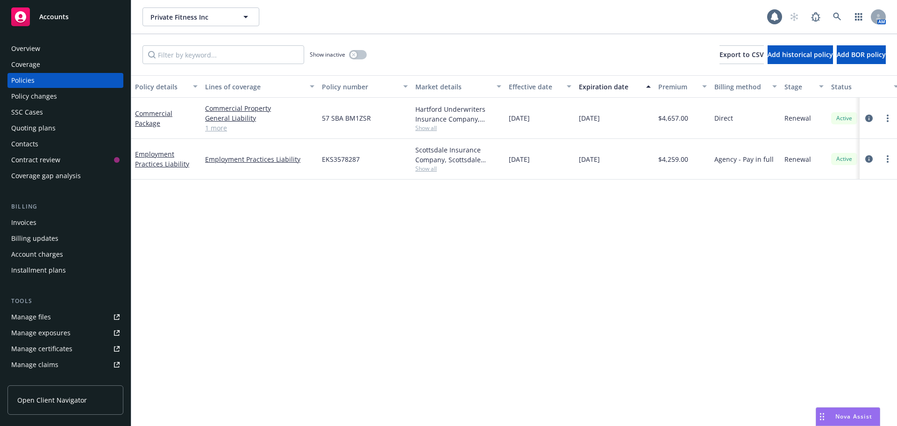  I want to click on a: SSC Cases, so click(65, 112).